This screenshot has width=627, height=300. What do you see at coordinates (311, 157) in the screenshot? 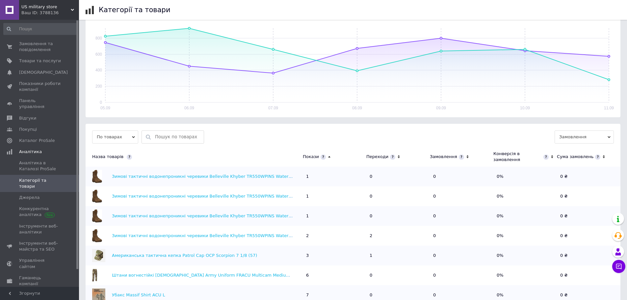
I see `div: Покази` at bounding box center [311, 157].